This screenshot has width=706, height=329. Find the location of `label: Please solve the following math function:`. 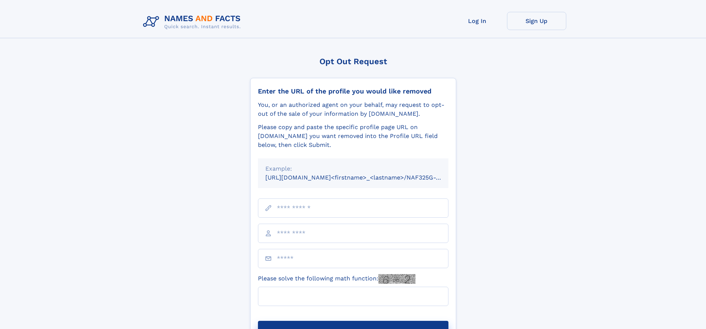

label: Please solve the following math function: is located at coordinates (337, 279).